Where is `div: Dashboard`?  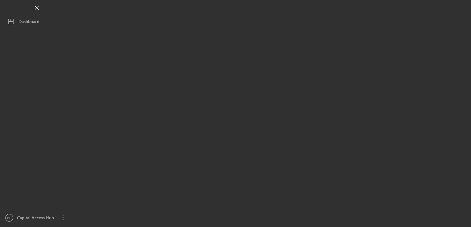 div: Dashboard is located at coordinates (29, 22).